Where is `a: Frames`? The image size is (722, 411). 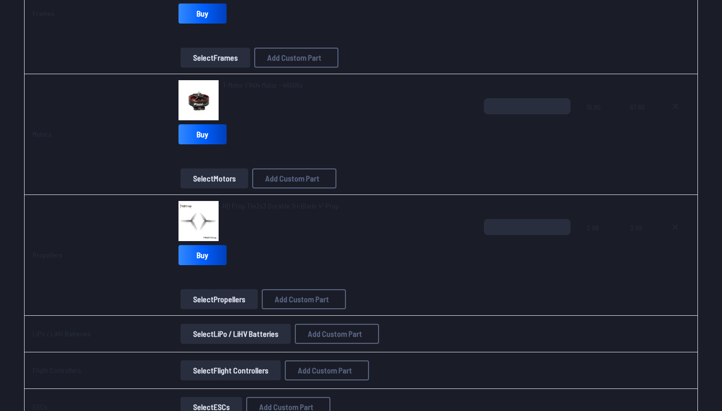 a: Frames is located at coordinates (44, 13).